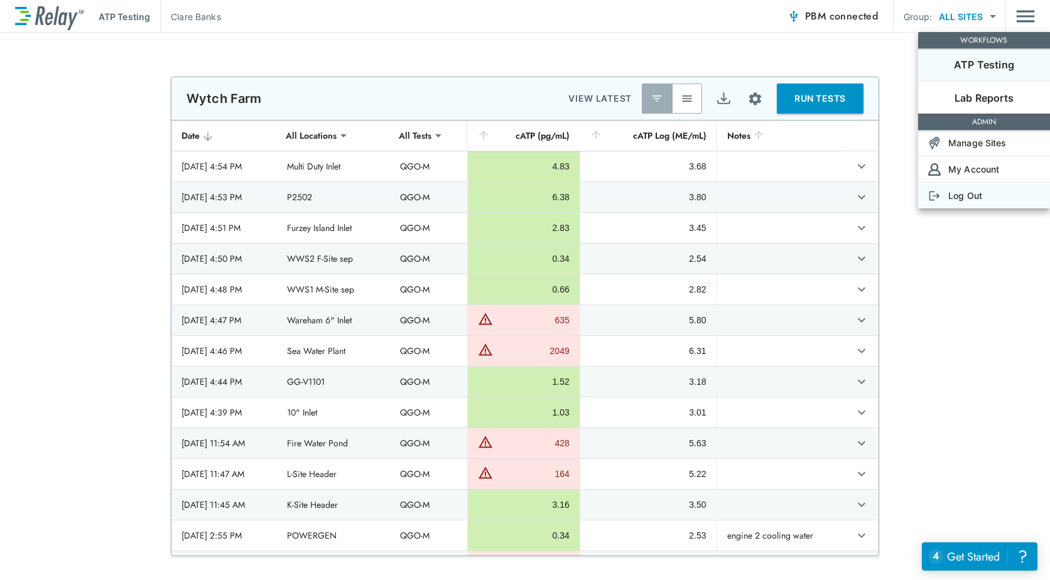 The image size is (1050, 580). Describe the element at coordinates (984, 122) in the screenshot. I see `p: ADMIN` at that location.